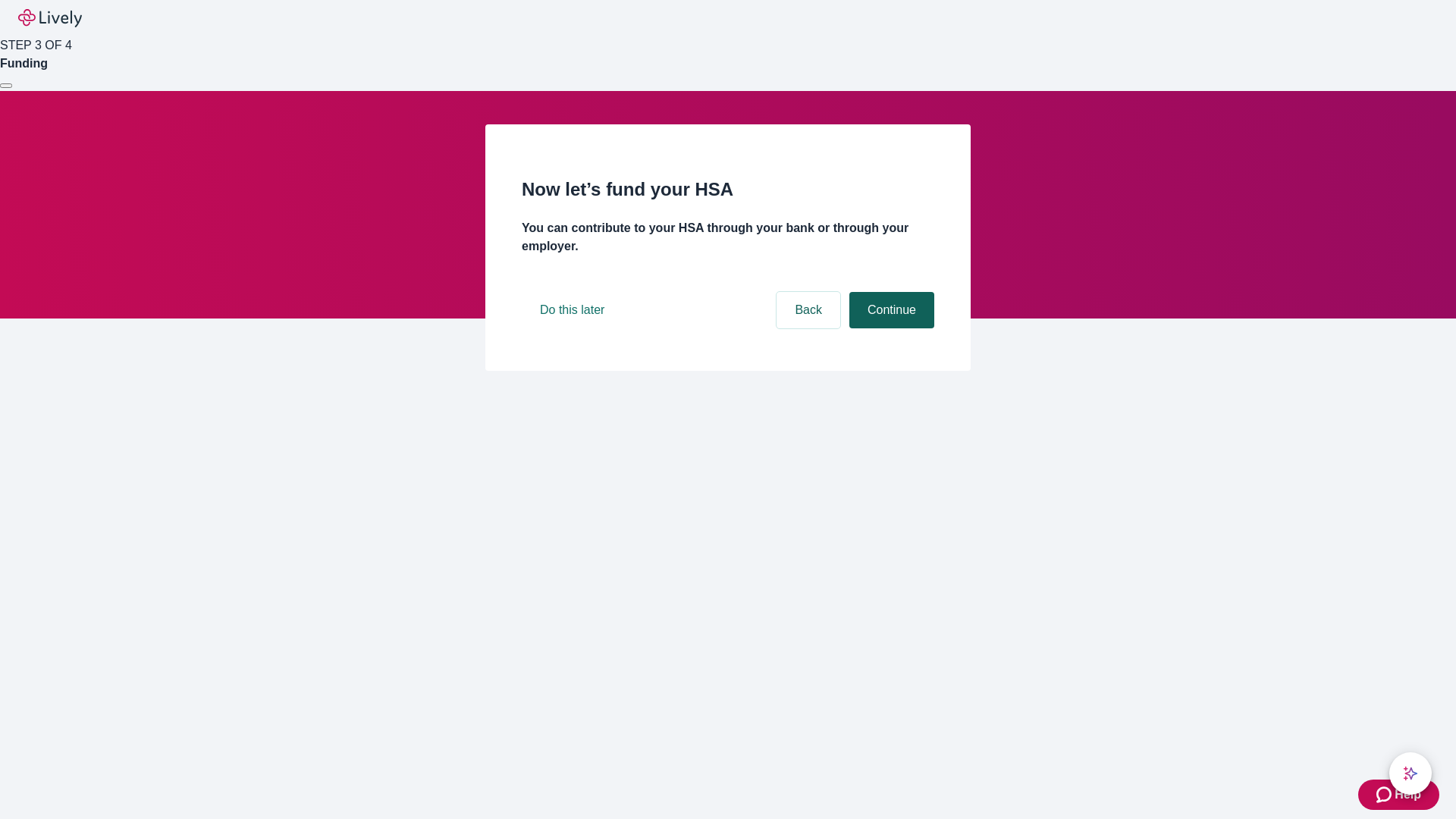  Describe the element at coordinates (892, 310) in the screenshot. I see `button: Continue` at that location.